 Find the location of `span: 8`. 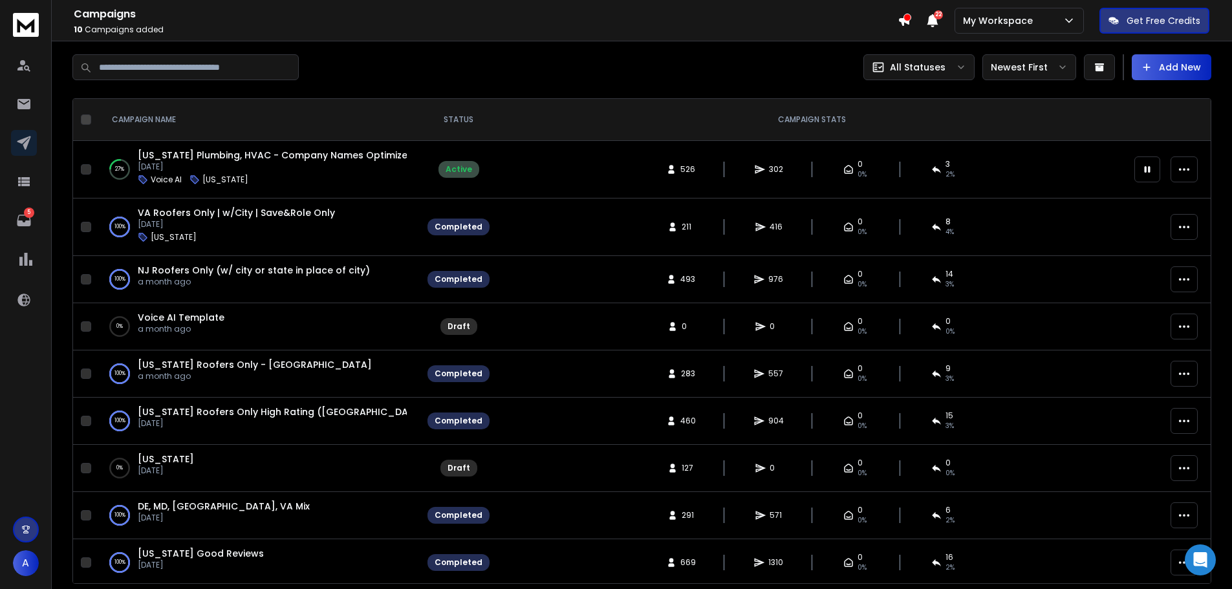

span: 8 is located at coordinates (948, 222).